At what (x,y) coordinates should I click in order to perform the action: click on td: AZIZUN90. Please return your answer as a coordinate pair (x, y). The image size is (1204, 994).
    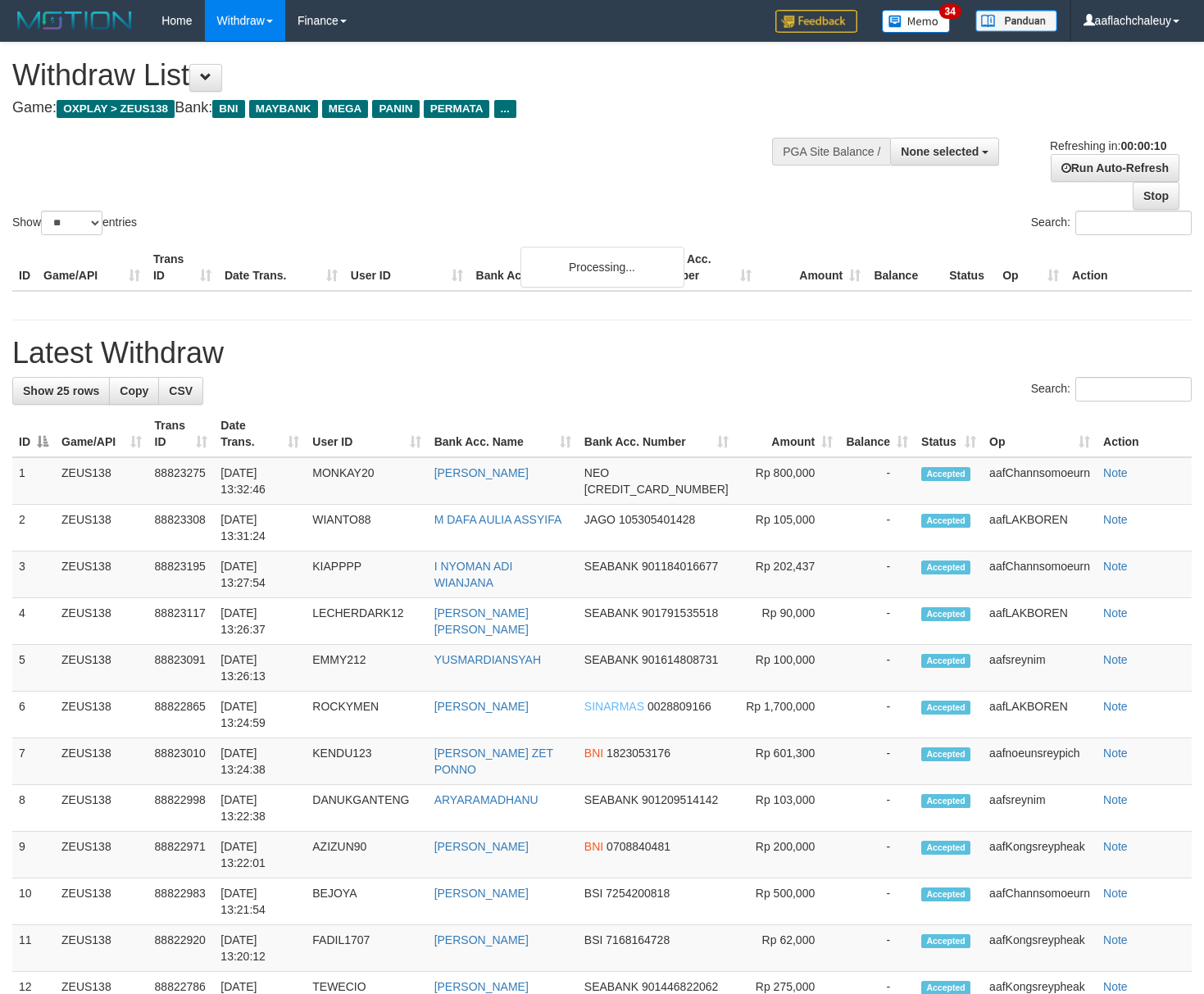
    Looking at the image, I should click on (366, 855).